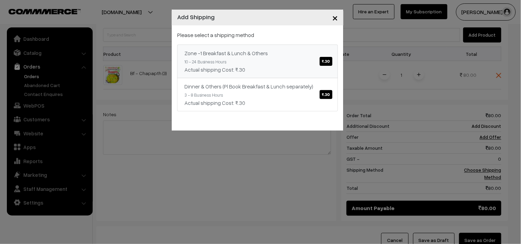  I want to click on a: Zone -1 Breakfast & Lunch & Others₹.30 10 - 24 Business HoursActual shipping Cost: ₹.30, so click(258, 61).